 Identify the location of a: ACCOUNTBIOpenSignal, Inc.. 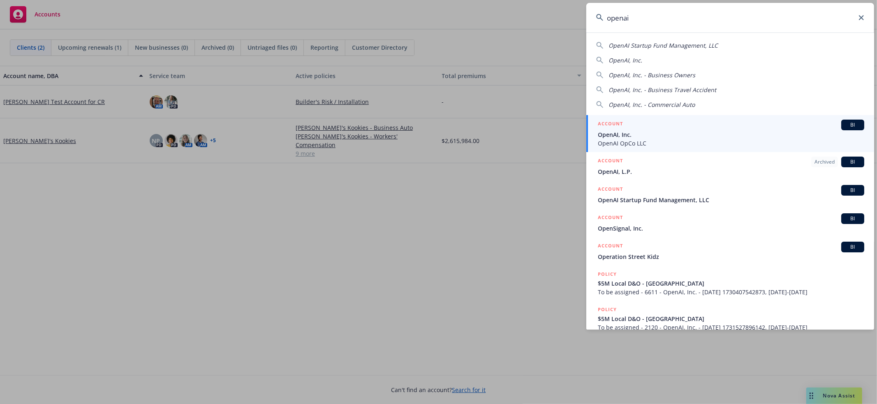
(730, 223).